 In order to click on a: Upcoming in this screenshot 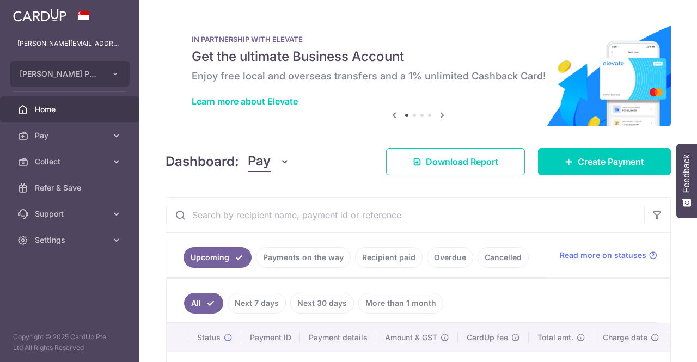, I will do `click(217, 258)`.